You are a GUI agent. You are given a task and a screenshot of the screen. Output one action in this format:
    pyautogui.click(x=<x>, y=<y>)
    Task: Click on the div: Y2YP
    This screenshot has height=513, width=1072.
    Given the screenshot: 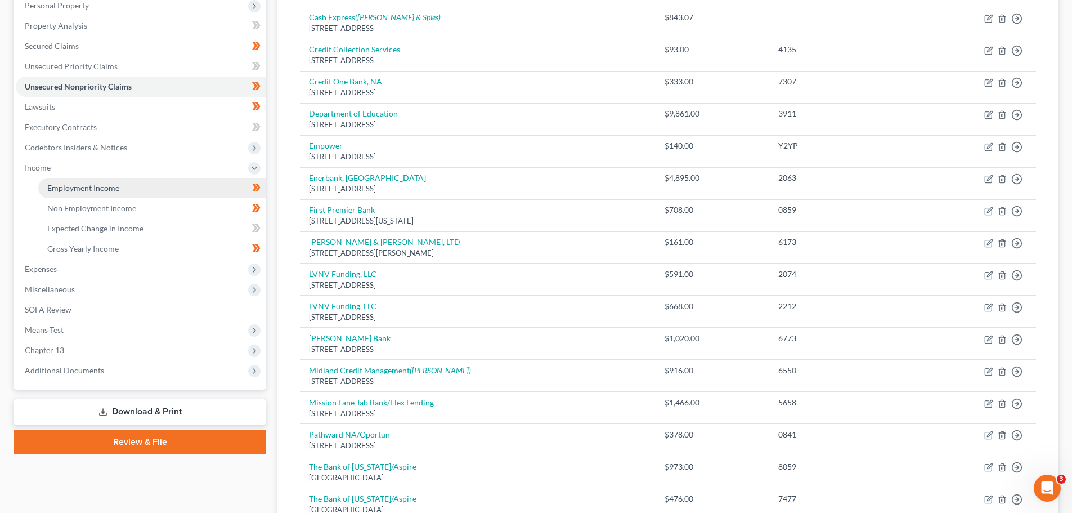 What is the action you would take?
    pyautogui.click(x=842, y=146)
    